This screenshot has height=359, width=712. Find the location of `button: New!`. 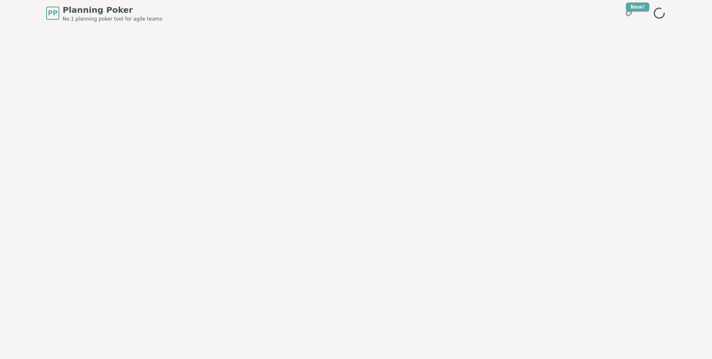

button: New! is located at coordinates (628, 13).